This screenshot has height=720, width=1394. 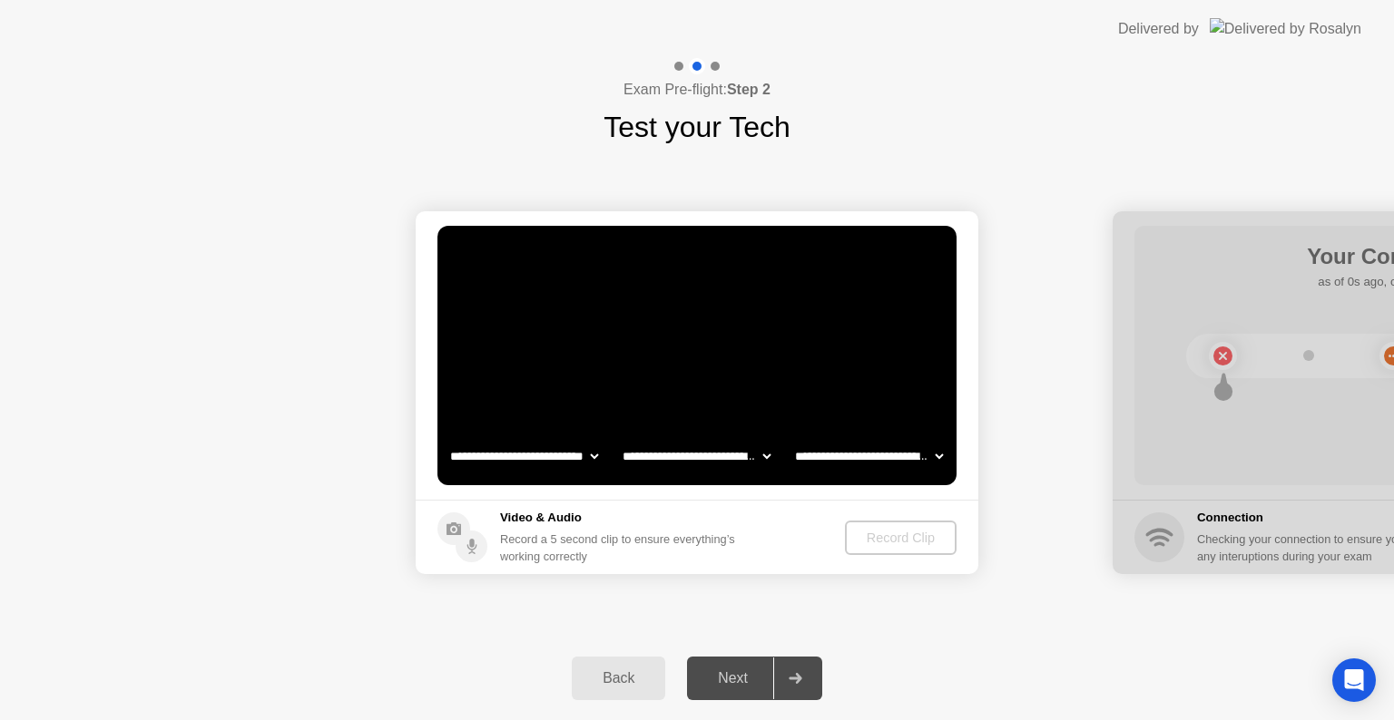 What do you see at coordinates (732, 679) in the screenshot?
I see `div: Next` at bounding box center [732, 679].